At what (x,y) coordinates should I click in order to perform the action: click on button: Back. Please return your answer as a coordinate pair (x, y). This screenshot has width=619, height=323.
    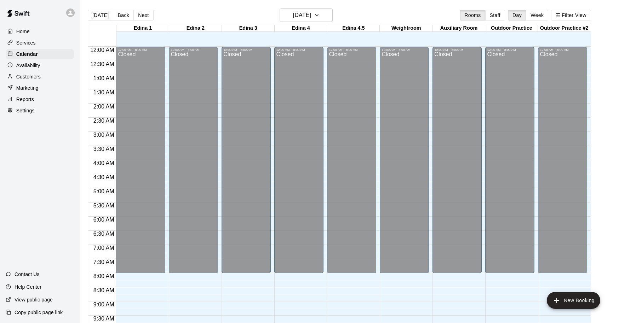
    Looking at the image, I should click on (123, 15).